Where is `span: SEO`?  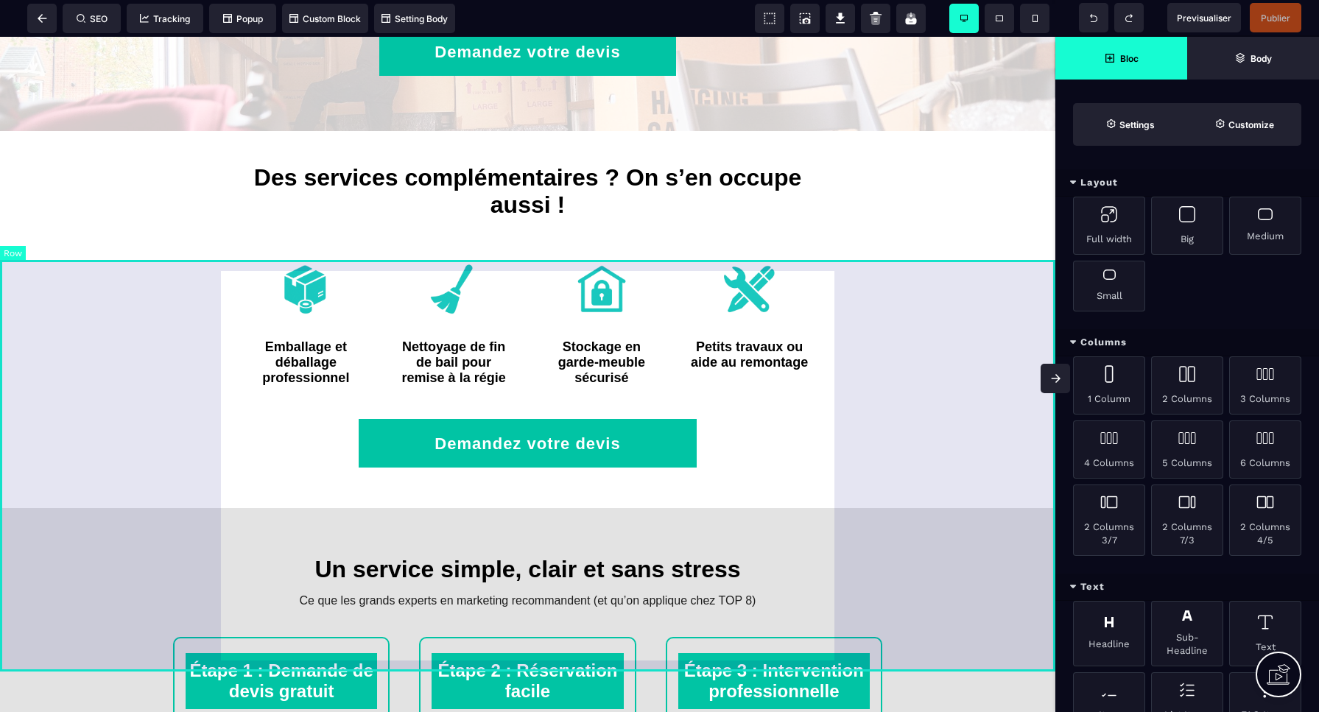
span: SEO is located at coordinates (92, 18).